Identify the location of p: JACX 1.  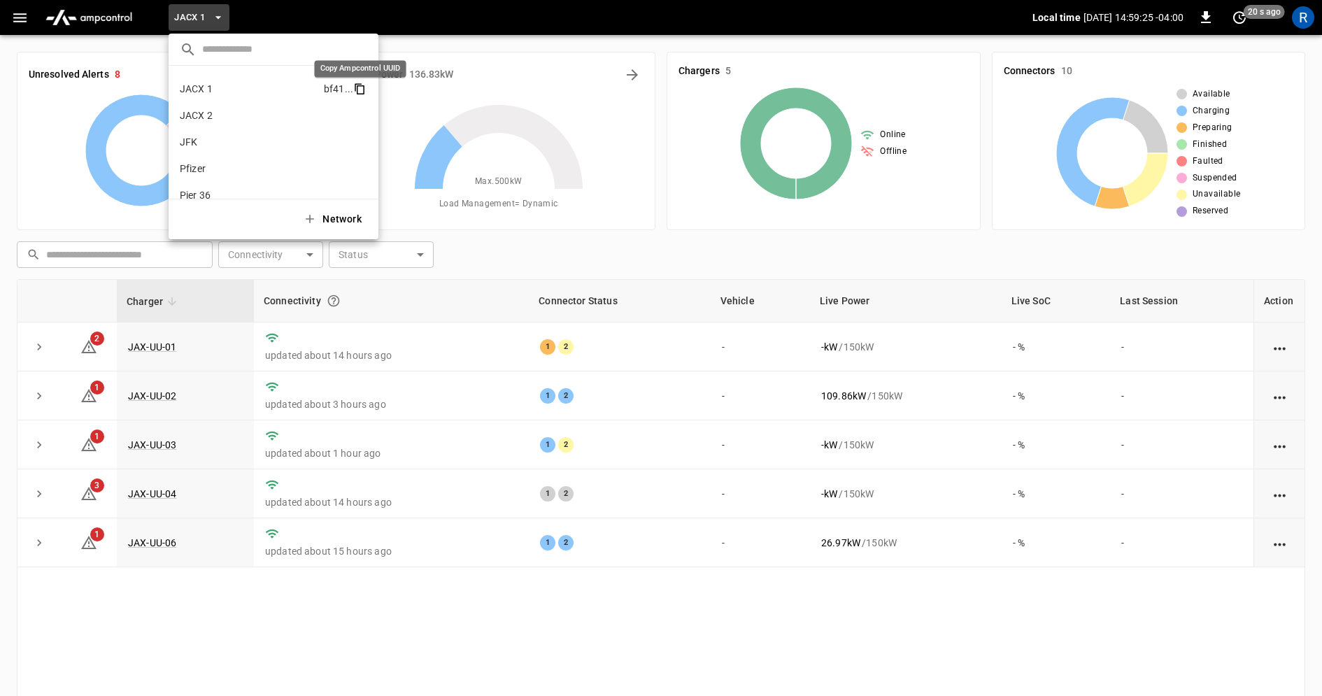
(249, 89).